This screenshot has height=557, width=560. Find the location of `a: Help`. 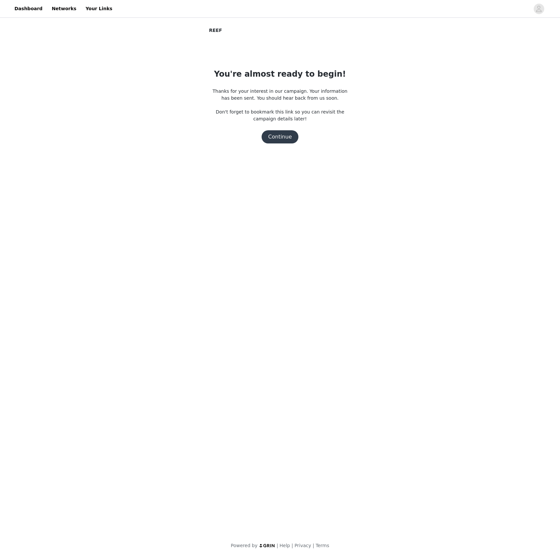

a: Help is located at coordinates (285, 545).